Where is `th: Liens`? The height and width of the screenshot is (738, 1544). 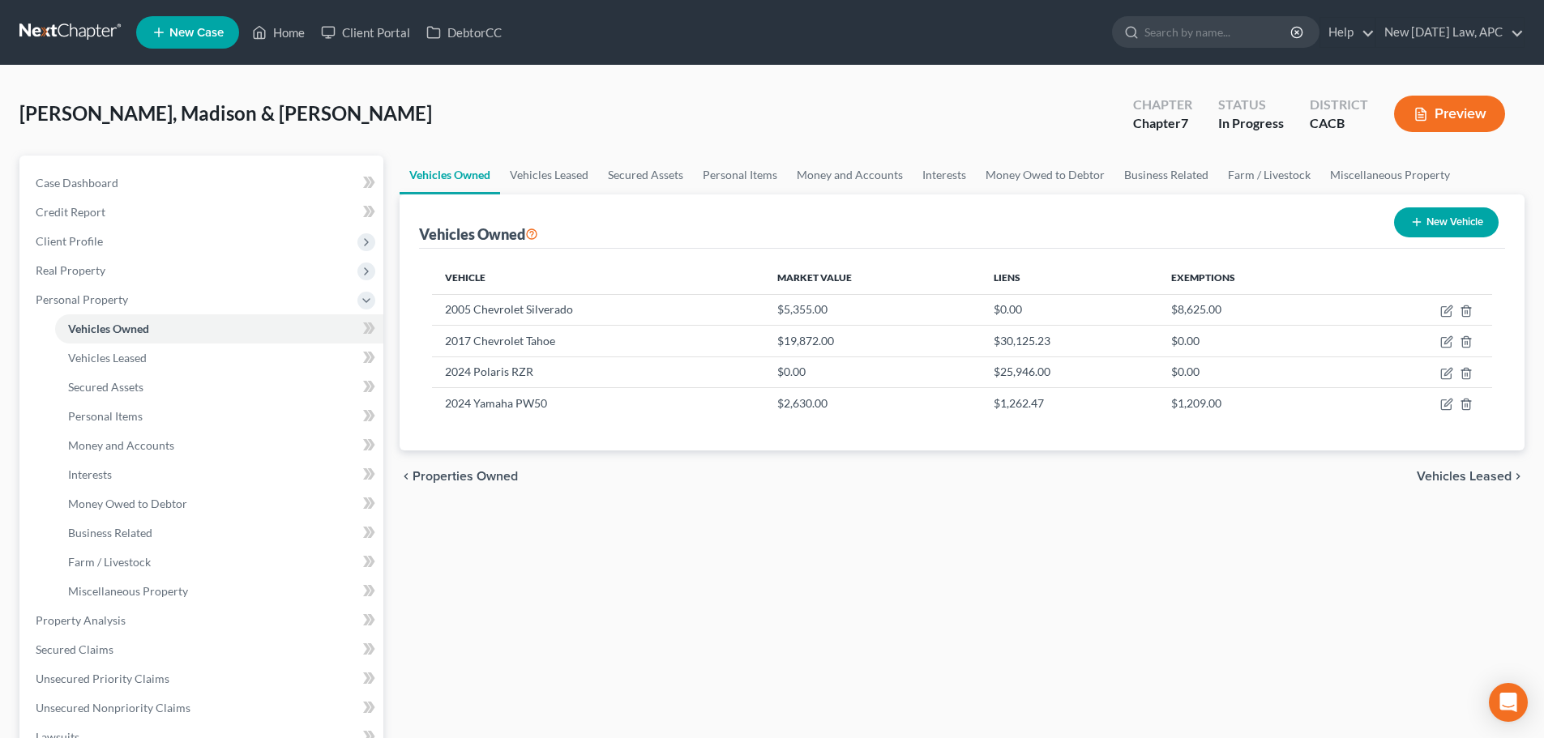
th: Liens is located at coordinates (1070, 278).